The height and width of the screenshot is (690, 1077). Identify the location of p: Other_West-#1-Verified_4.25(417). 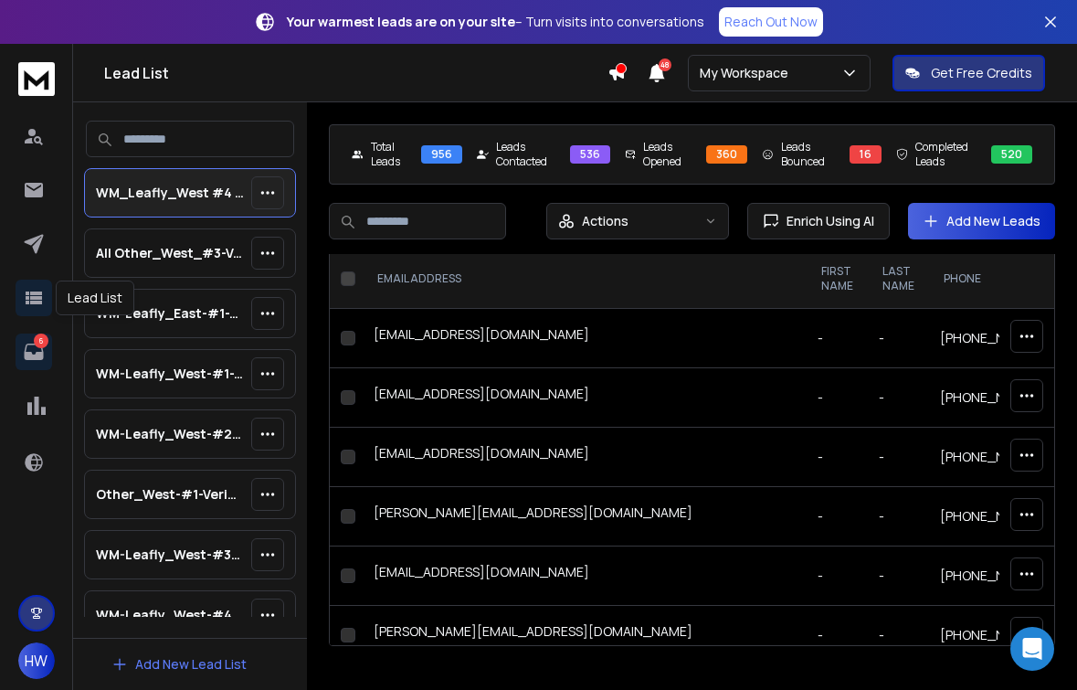
(170, 494).